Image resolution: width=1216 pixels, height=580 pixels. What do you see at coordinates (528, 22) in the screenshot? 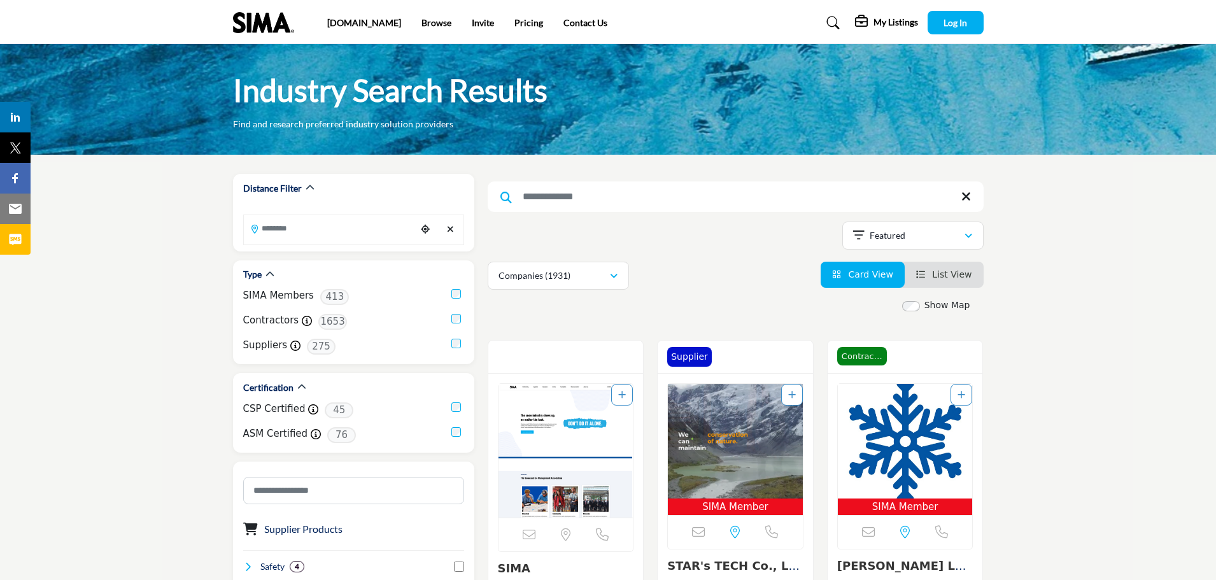
I see `a: Pricing` at bounding box center [528, 22].